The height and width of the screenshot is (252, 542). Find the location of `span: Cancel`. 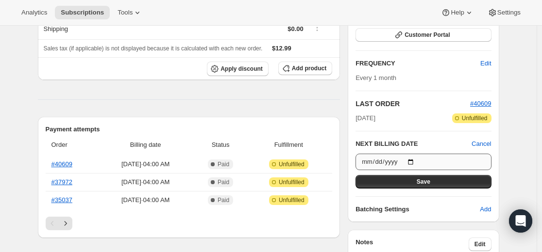

span: Cancel is located at coordinates (481, 144).